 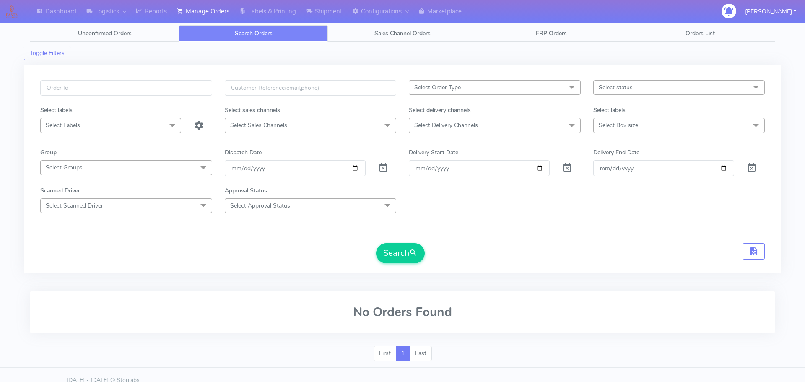 I want to click on span: Orders List, so click(x=700, y=33).